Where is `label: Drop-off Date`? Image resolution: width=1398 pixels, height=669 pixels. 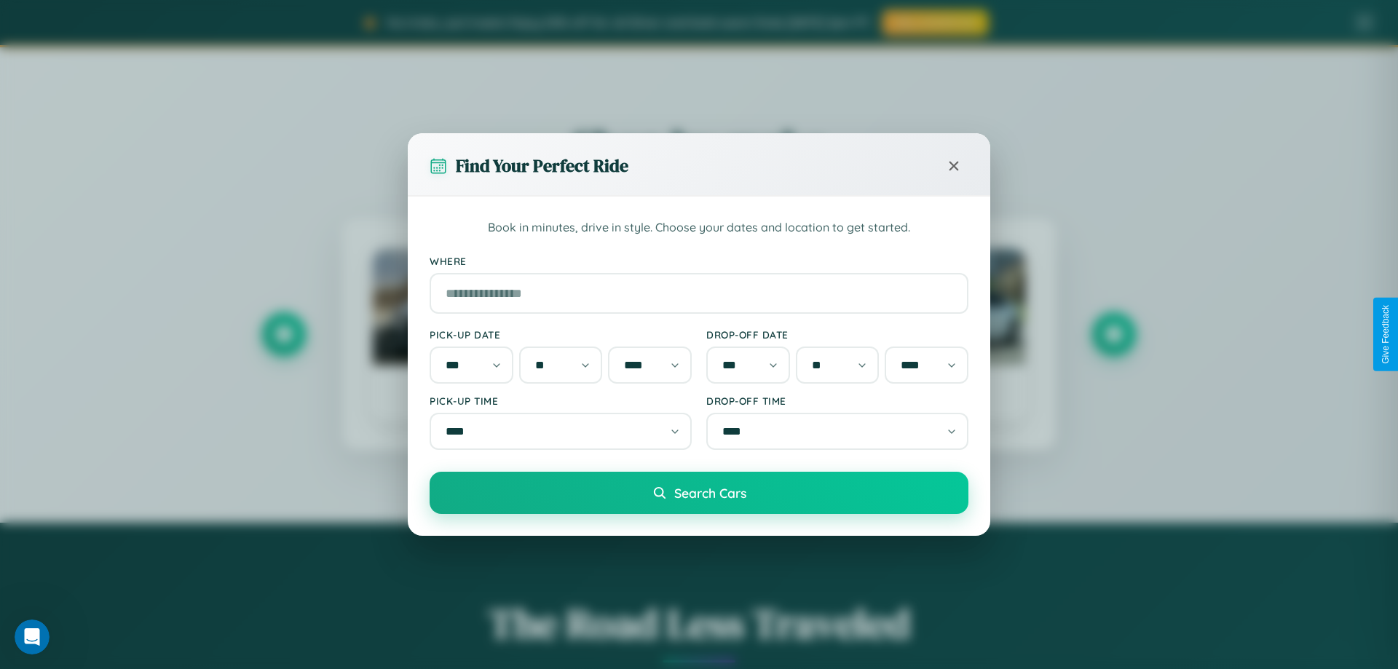
label: Drop-off Date is located at coordinates (837, 334).